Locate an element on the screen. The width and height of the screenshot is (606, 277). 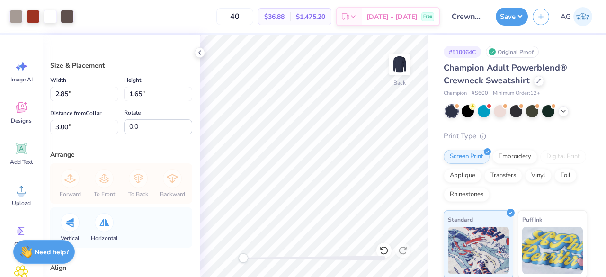
img: Back is located at coordinates (399, 64).